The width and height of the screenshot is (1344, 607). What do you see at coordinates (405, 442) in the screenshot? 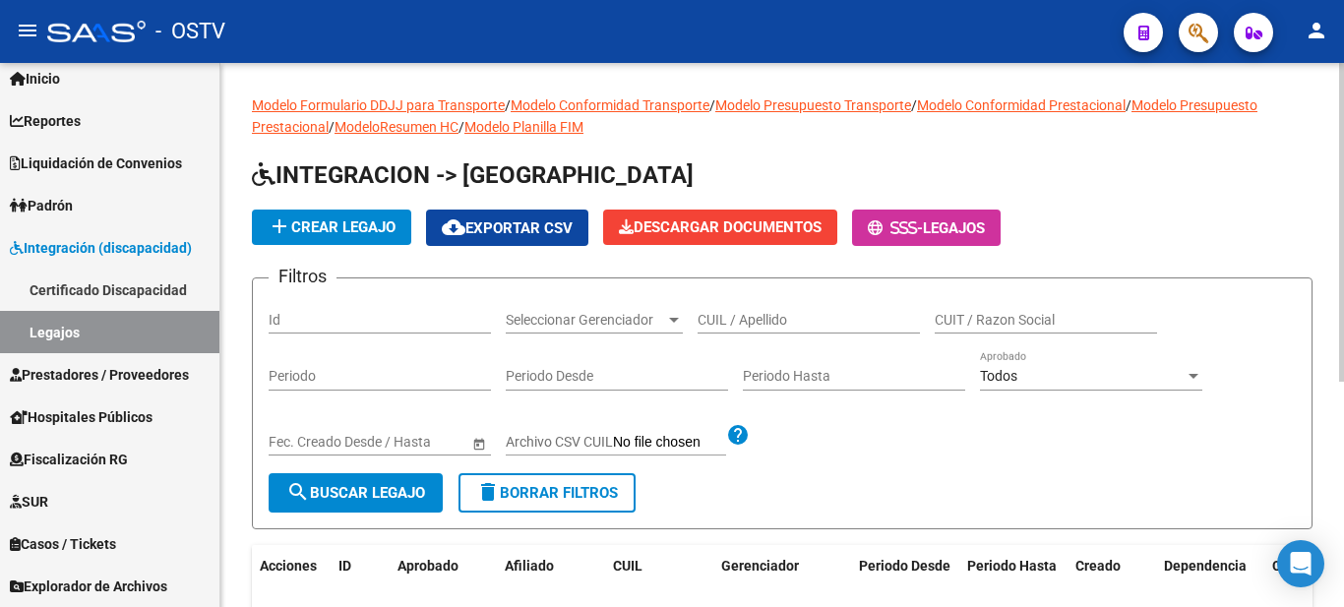
I see `input: Fecha fin` at bounding box center [405, 442].